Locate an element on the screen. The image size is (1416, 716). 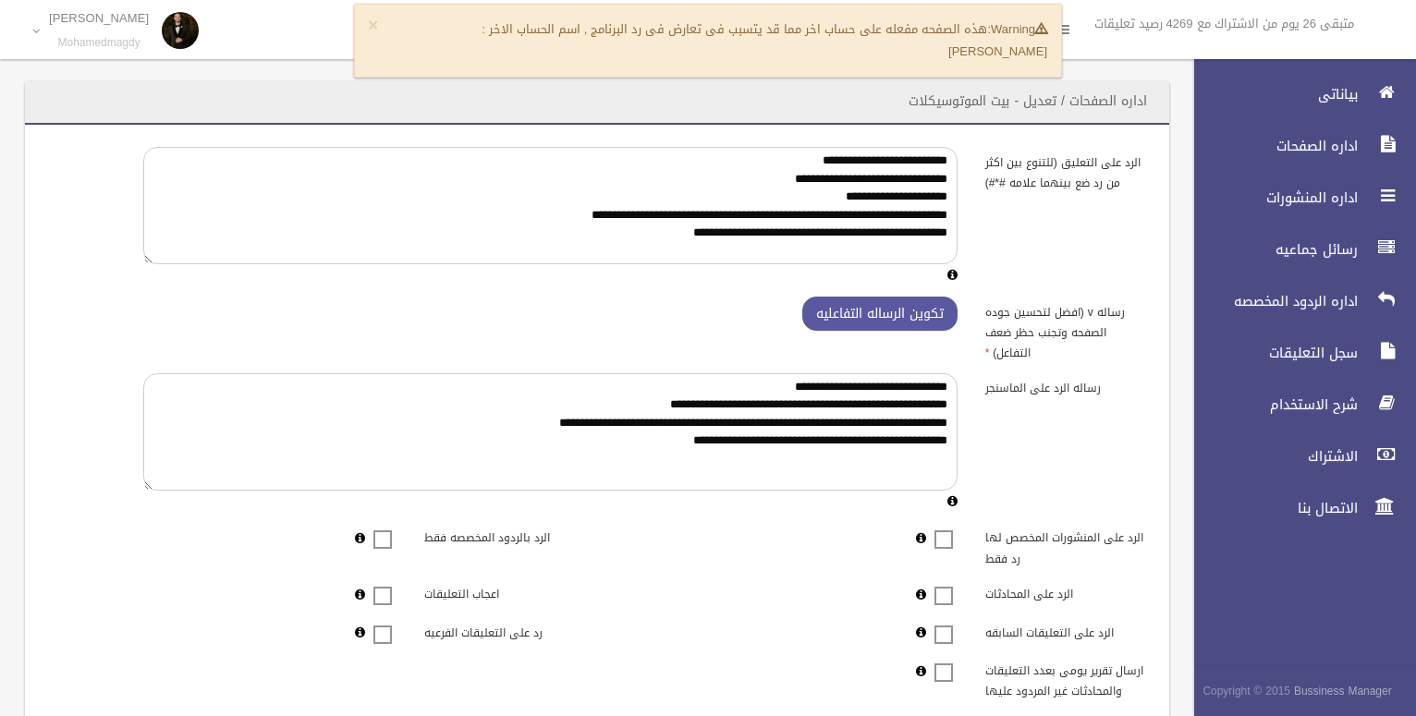
span: اداره الردود المخصصه is located at coordinates (1271, 301).